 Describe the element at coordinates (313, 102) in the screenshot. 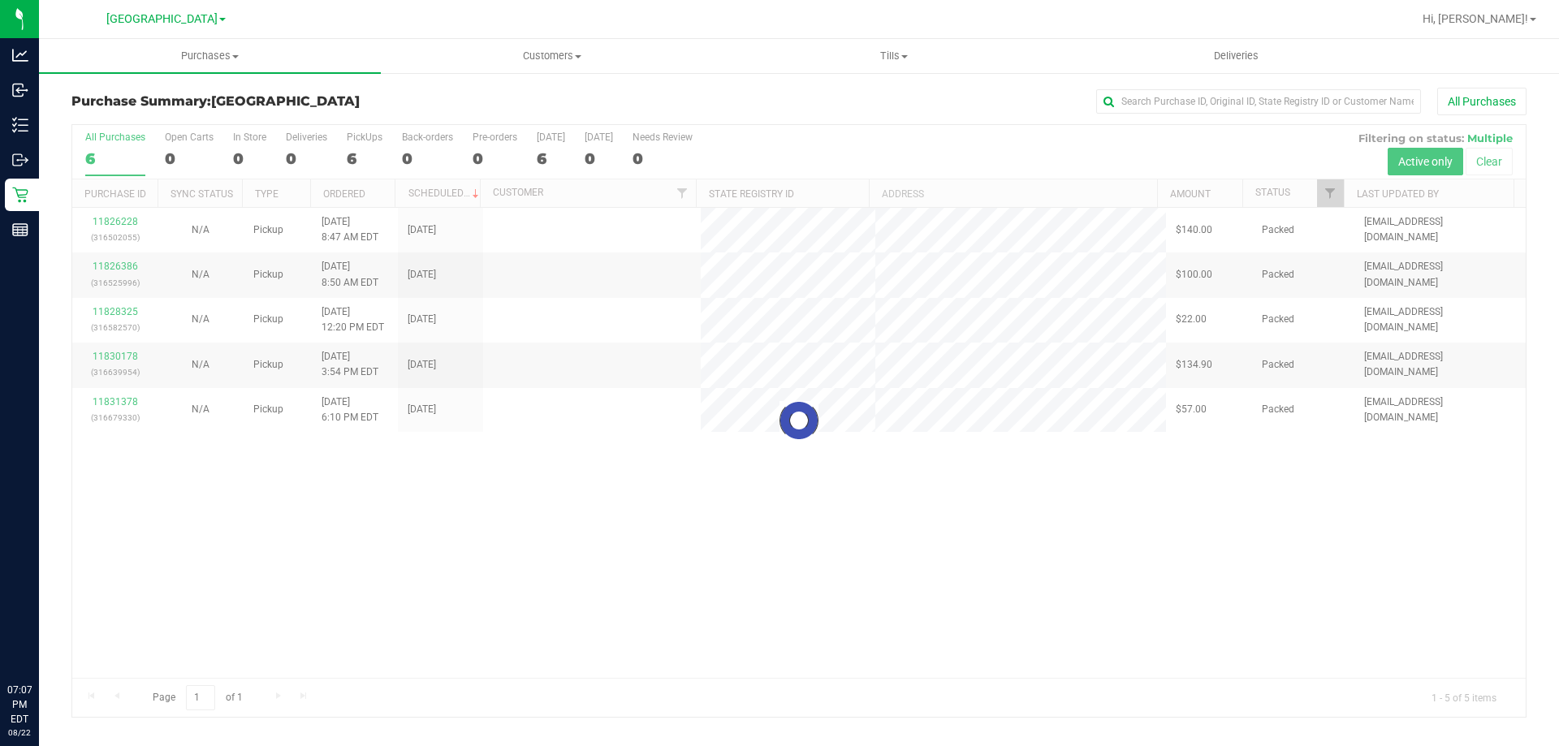

I see `h3: Purchase Summary:` at that location.